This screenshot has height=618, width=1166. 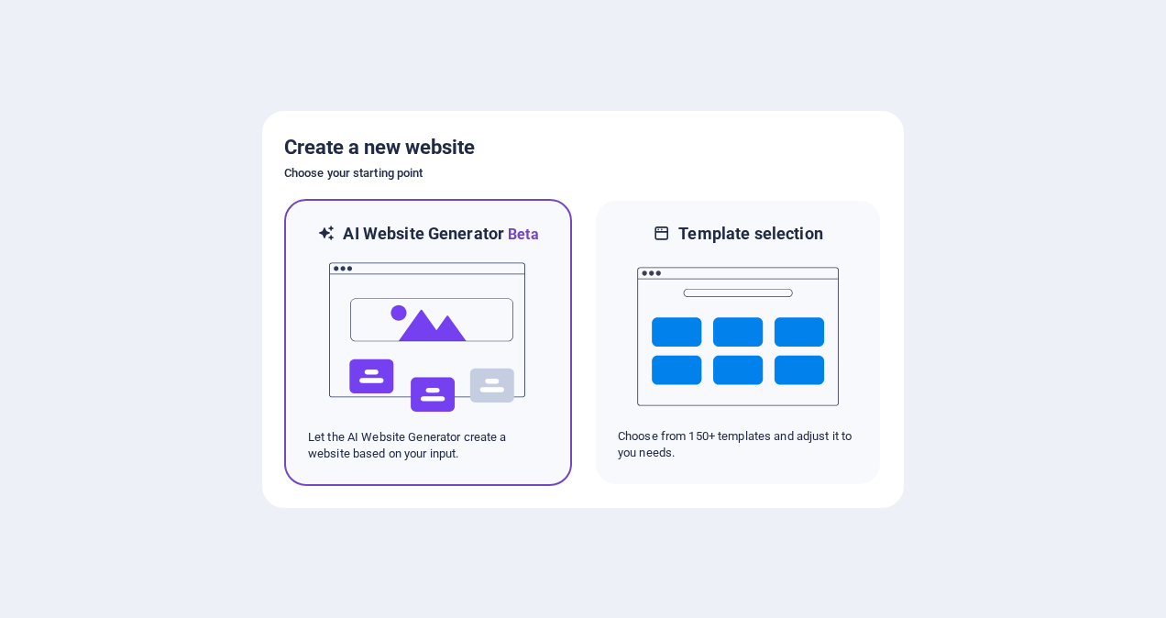 I want to click on h6: Choose your starting point, so click(x=583, y=173).